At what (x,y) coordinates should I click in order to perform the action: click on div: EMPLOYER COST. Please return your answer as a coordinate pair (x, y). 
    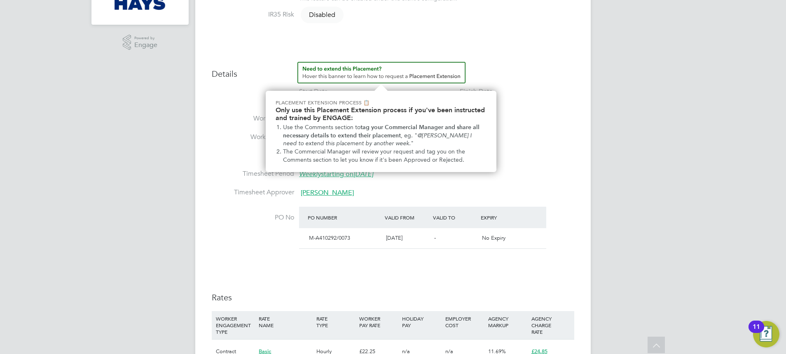
    Looking at the image, I should click on (465, 321).